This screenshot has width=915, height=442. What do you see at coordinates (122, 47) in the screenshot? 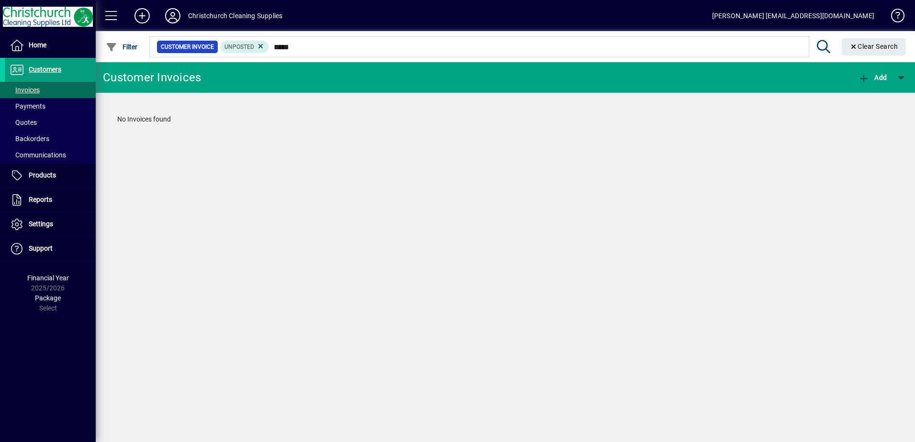
I see `span: Filter` at bounding box center [122, 47].